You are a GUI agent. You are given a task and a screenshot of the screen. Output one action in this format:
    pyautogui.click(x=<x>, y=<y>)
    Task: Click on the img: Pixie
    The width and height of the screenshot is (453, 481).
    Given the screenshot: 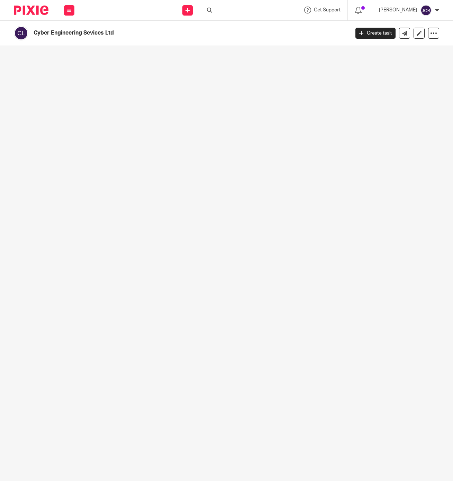 What is the action you would take?
    pyautogui.click(x=31, y=10)
    